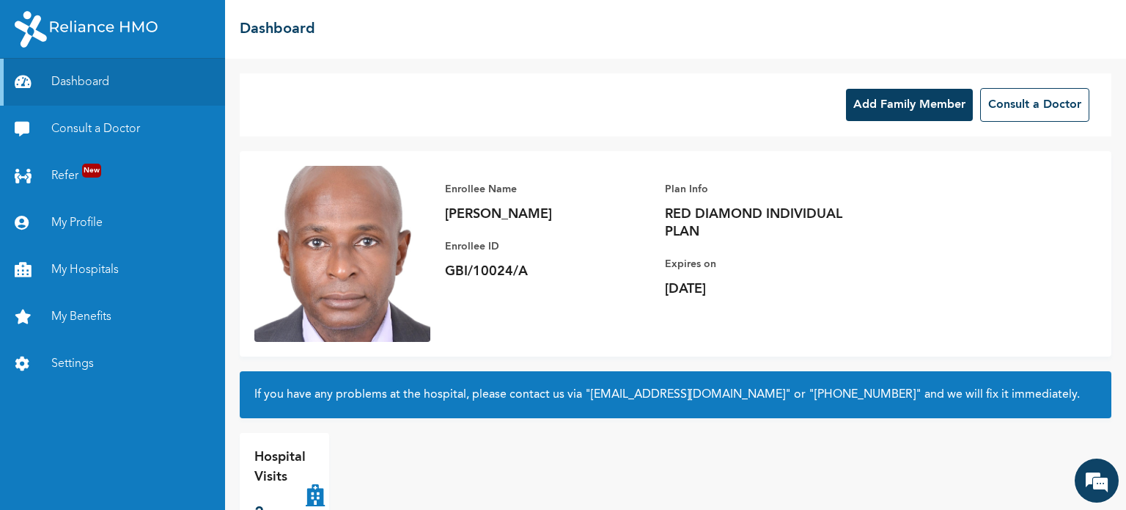 This screenshot has width=1126, height=510. I want to click on img: RelianceHMO's Logo, so click(86, 29).